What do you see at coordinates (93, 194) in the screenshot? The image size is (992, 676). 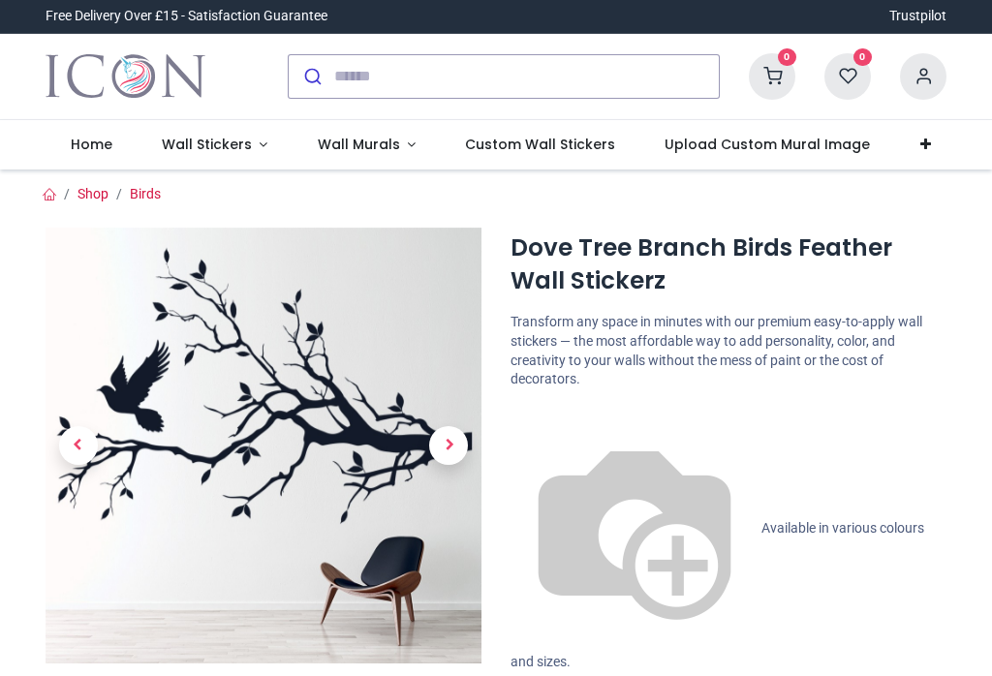 I see `a: Shop` at bounding box center [93, 194].